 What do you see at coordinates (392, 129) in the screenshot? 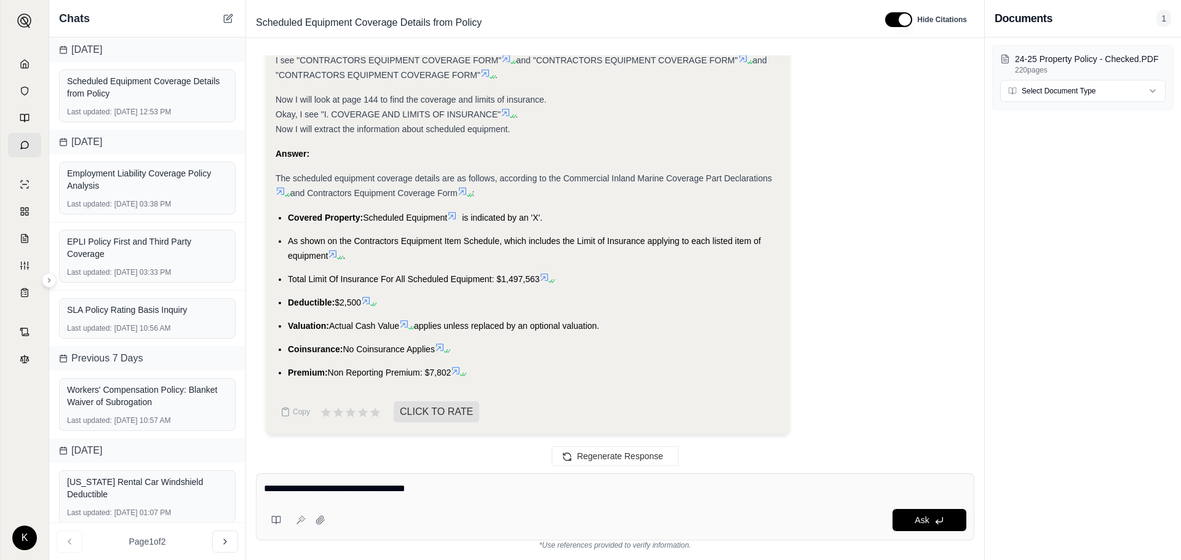
I see `span: Now I will extract the information about scheduled equipment.` at bounding box center [392, 129].